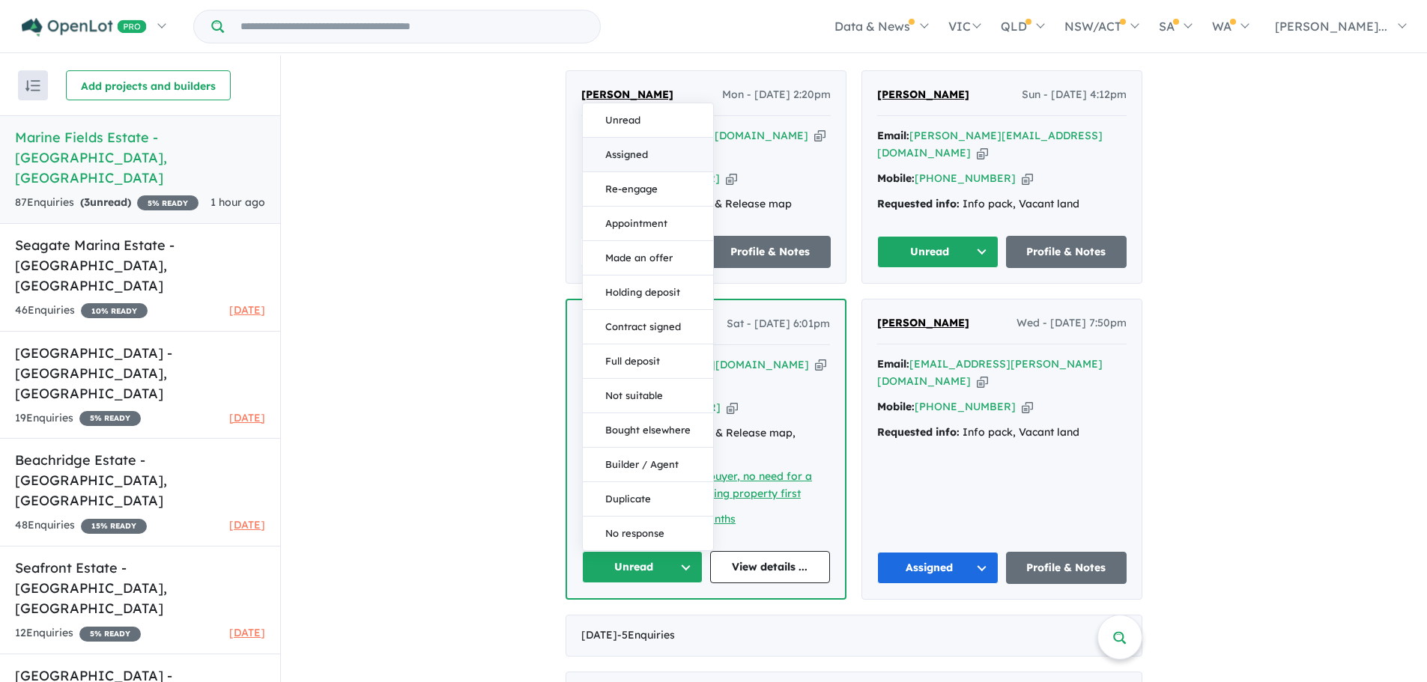  I want to click on span: 10 % READY, so click(114, 311).